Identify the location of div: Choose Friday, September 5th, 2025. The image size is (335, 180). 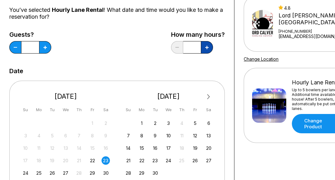
(195, 123).